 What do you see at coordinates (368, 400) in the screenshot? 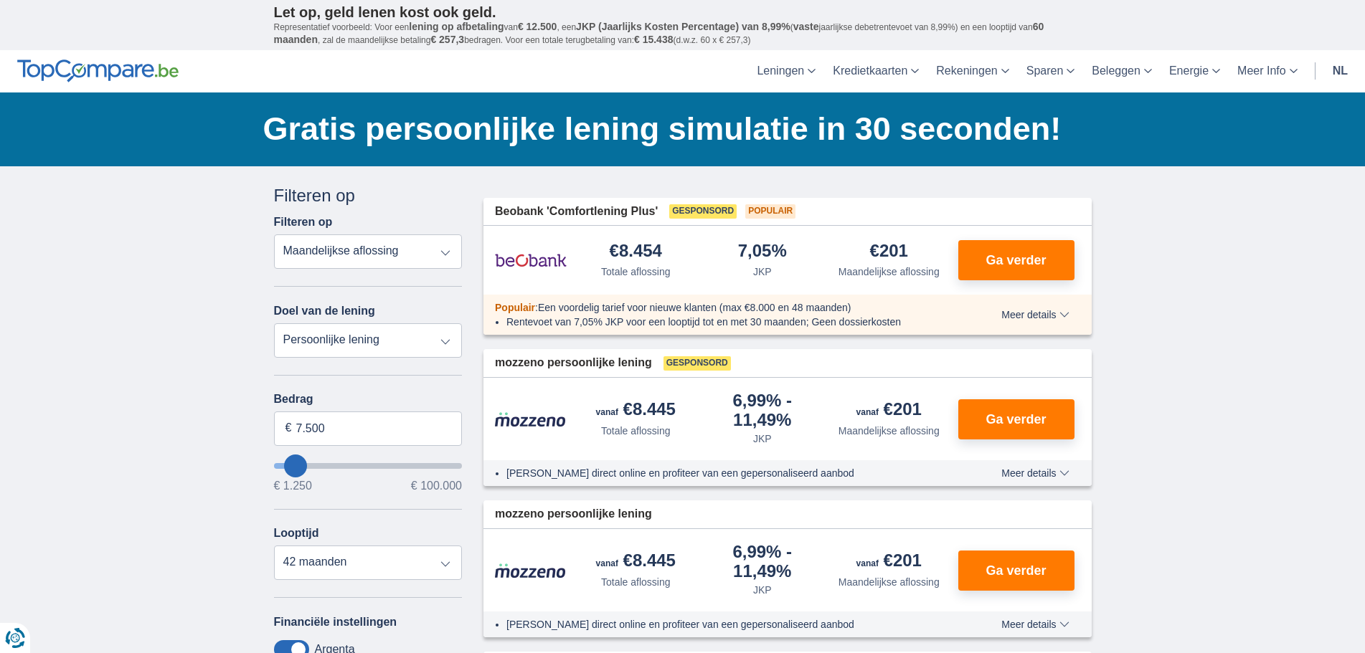
I see `label: Bedrag` at bounding box center [368, 400].